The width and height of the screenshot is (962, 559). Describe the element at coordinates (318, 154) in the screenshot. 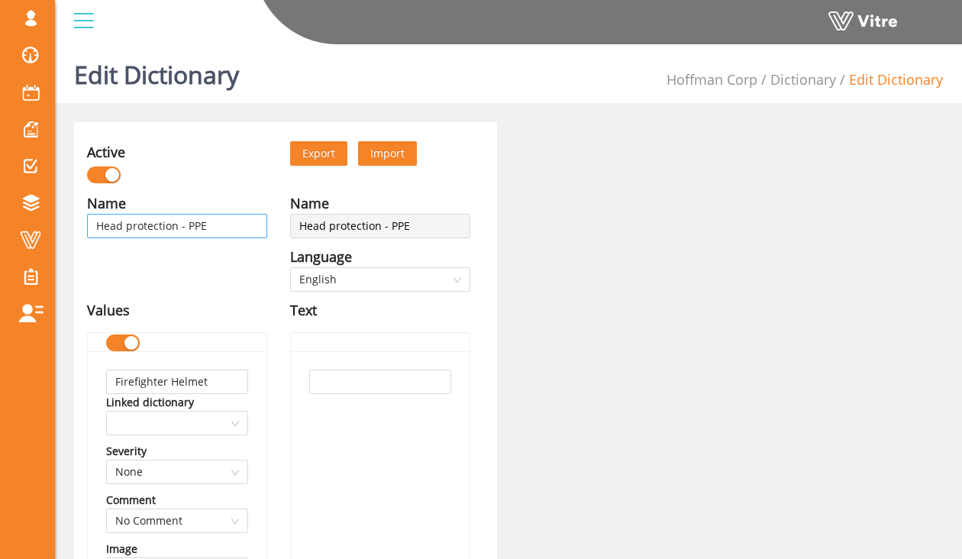

I see `button: Export` at that location.